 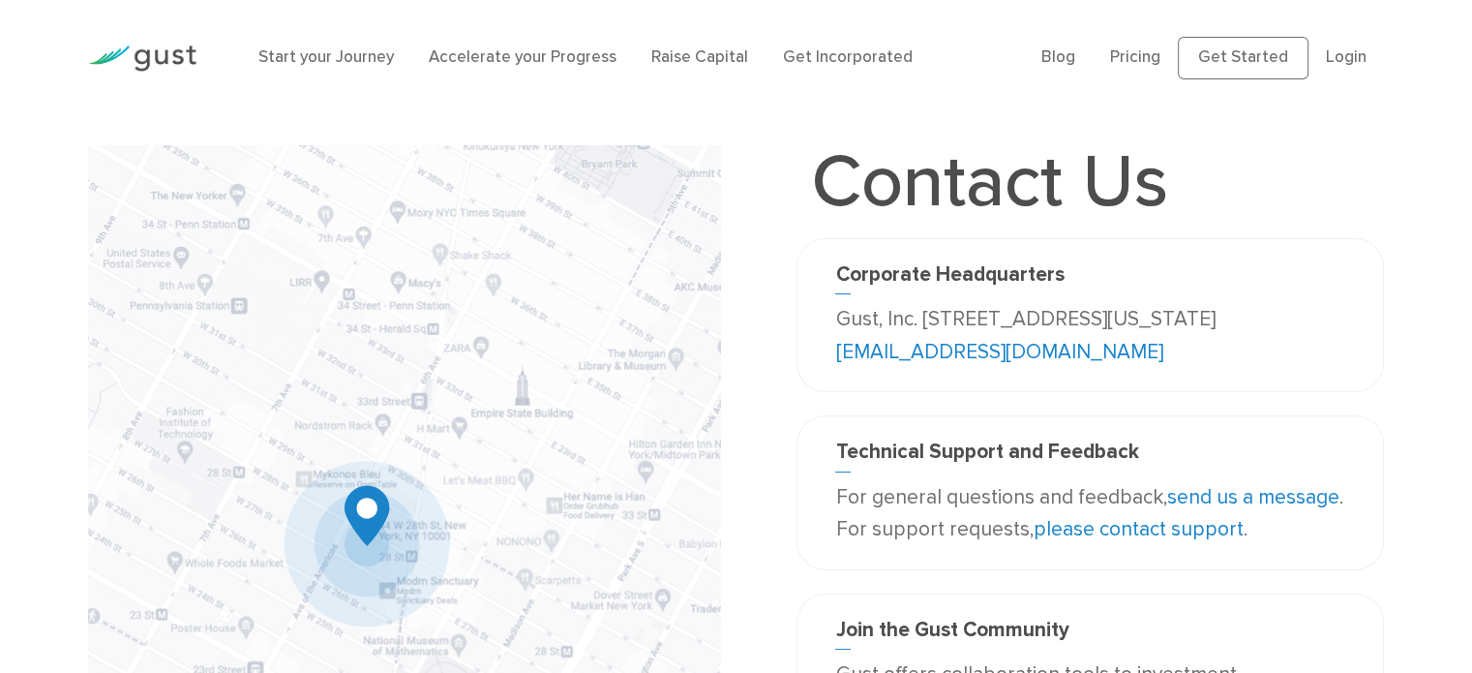 I want to click on a: Get Started, so click(x=1243, y=58).